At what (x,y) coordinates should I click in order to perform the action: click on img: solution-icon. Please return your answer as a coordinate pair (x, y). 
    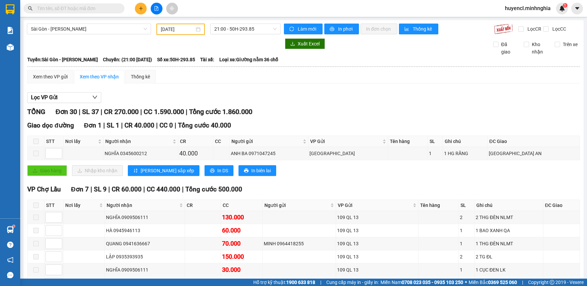
    Looking at the image, I should click on (10, 30).